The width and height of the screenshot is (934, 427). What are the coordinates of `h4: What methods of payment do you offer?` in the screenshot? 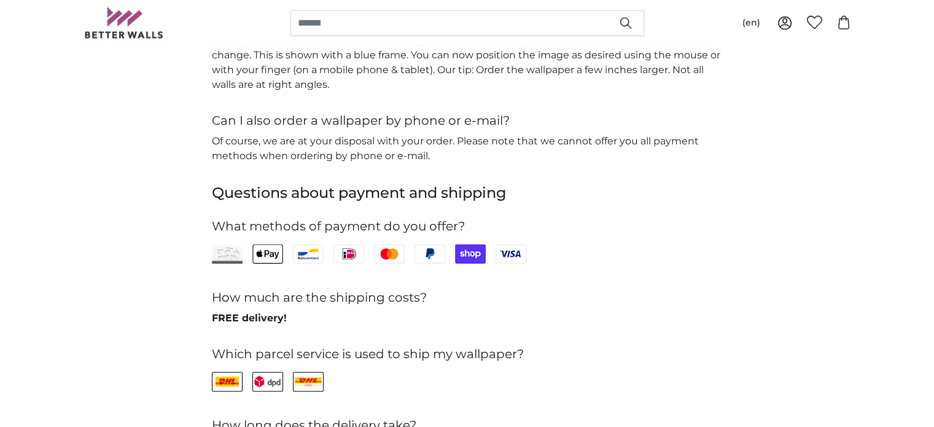 It's located at (467, 226).